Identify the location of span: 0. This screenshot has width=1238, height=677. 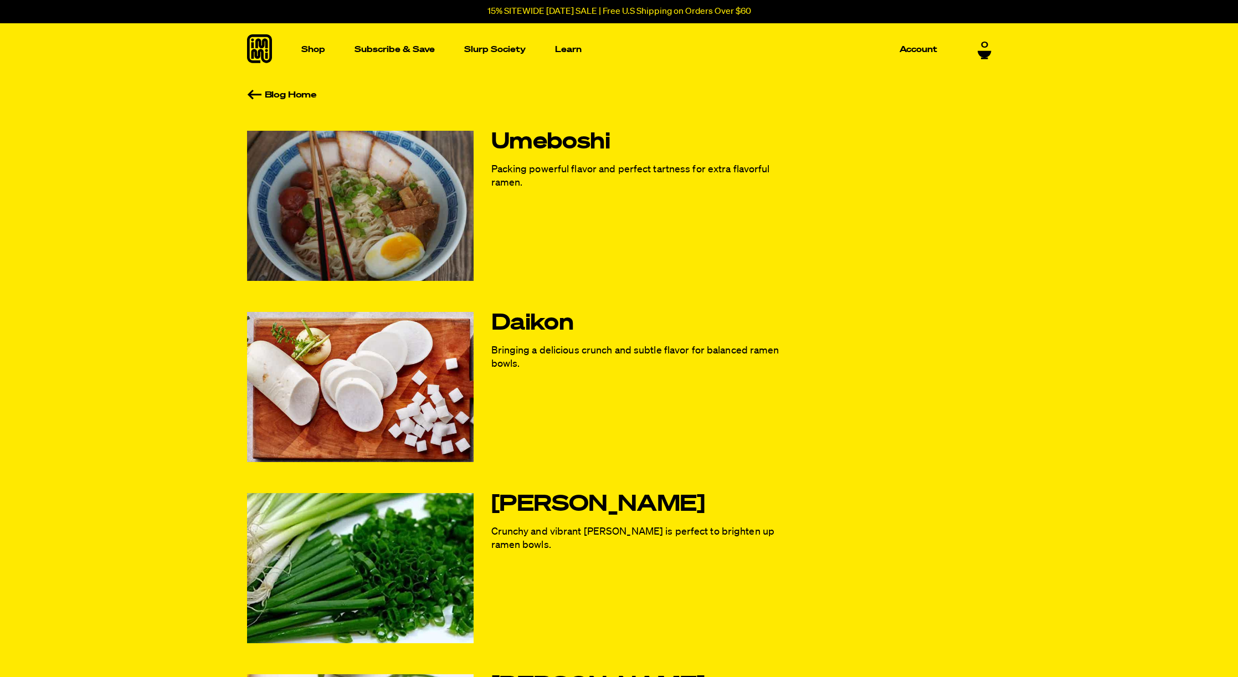
(984, 45).